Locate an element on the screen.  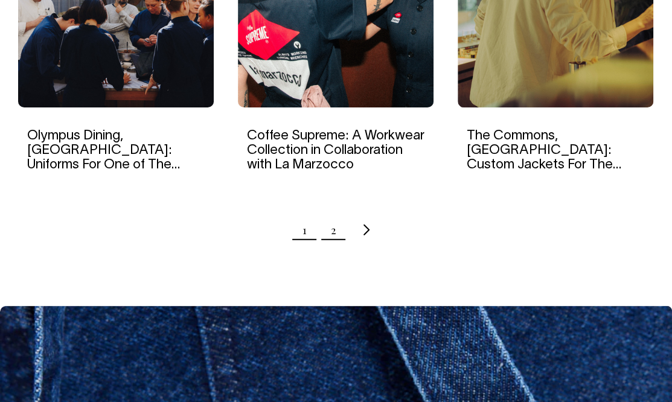
span: Page 1 is located at coordinates (304, 230).